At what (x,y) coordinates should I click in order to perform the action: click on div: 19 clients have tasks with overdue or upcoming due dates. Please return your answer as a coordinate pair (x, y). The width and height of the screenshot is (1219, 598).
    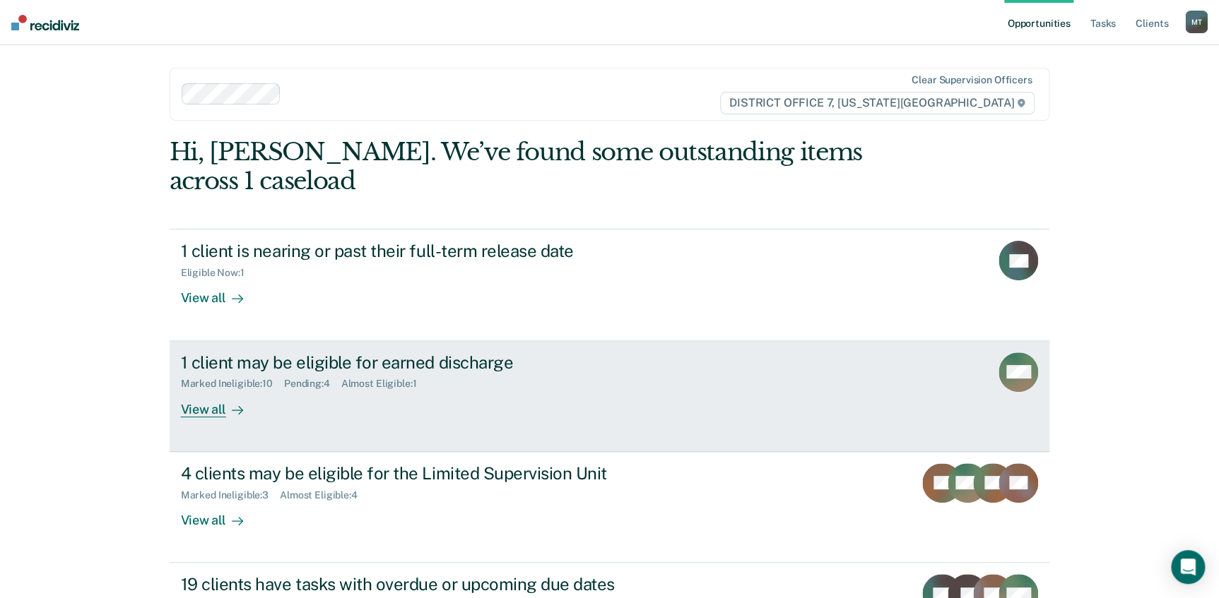
    Looking at the image, I should click on (429, 584).